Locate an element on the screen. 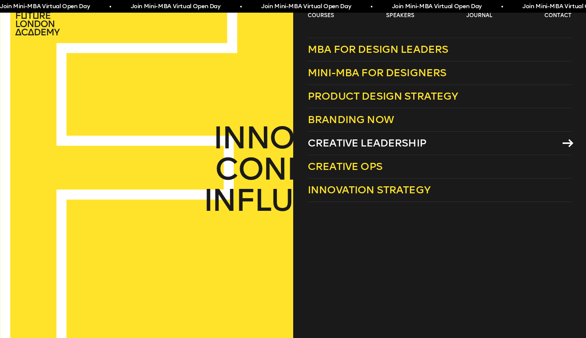  a: Product Design Strategy is located at coordinates (440, 96).